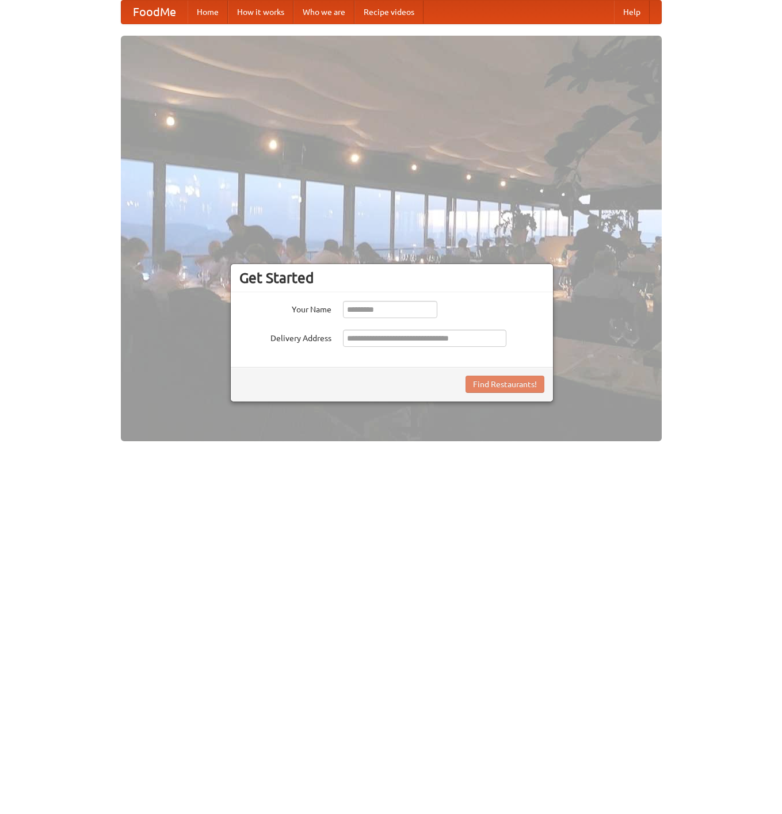  What do you see at coordinates (261, 12) in the screenshot?
I see `a: How it works` at bounding box center [261, 12].